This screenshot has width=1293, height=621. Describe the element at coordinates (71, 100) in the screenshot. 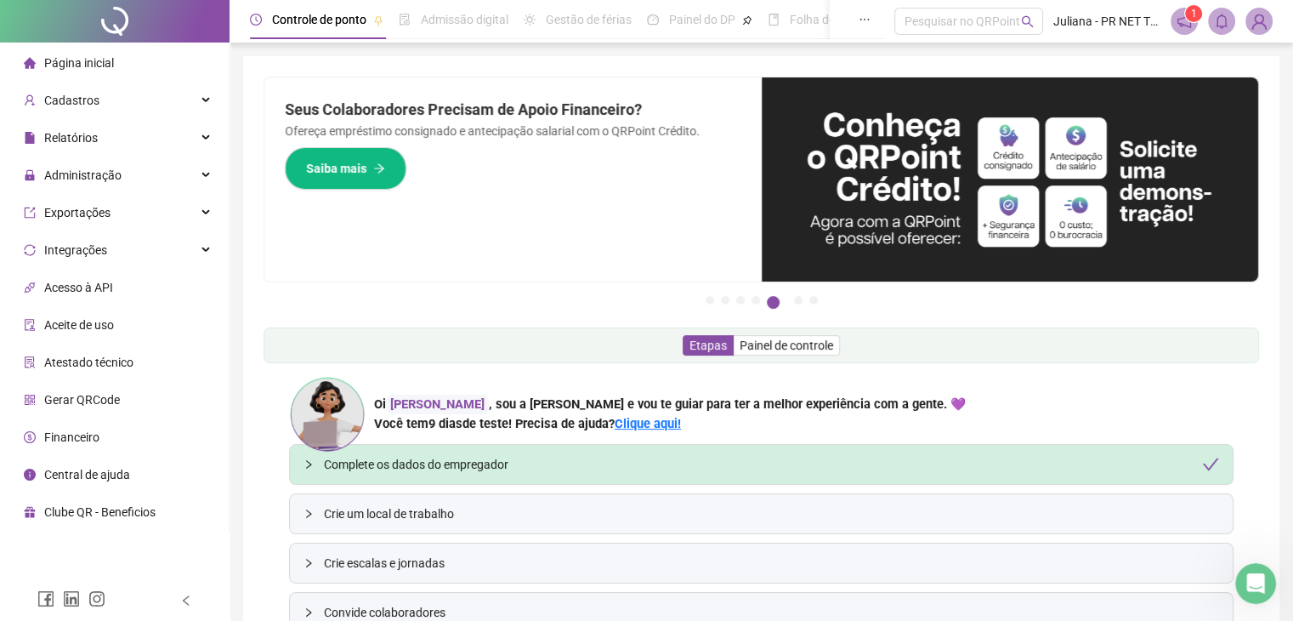

I see `span: Cadastros` at that location.